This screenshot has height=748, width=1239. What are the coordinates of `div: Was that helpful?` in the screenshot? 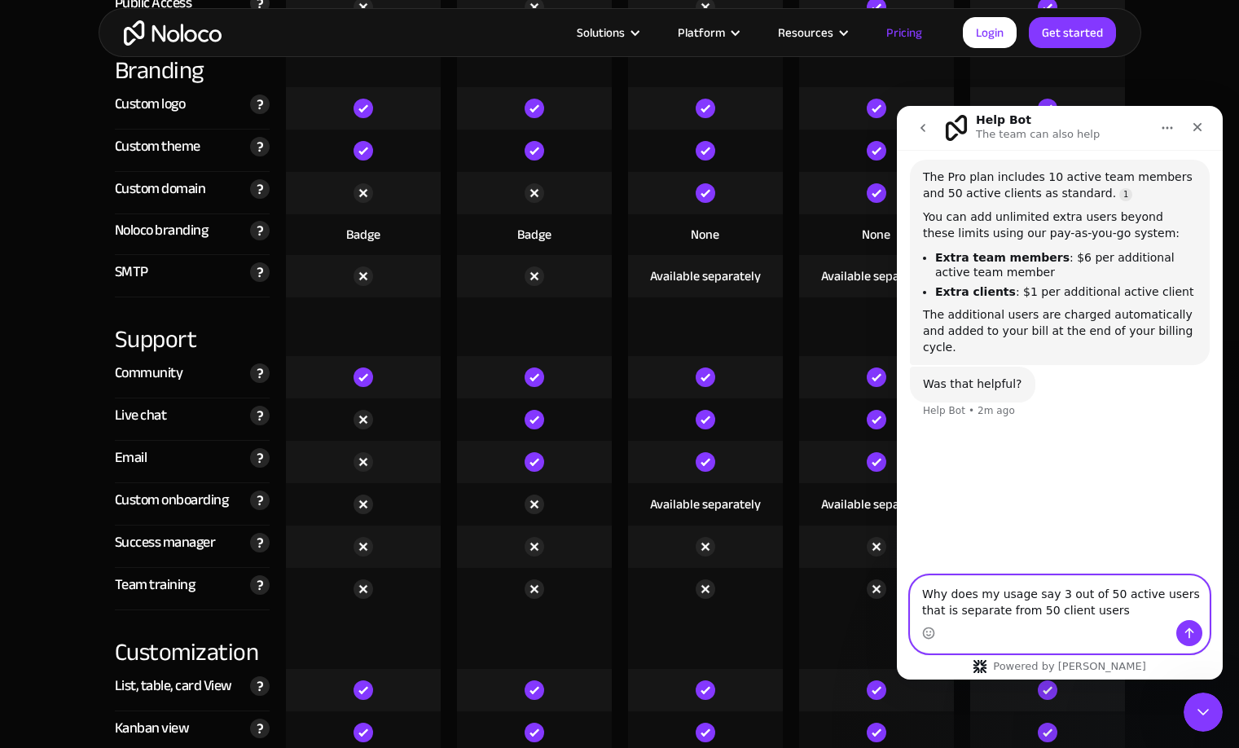 It's located at (76, 279).